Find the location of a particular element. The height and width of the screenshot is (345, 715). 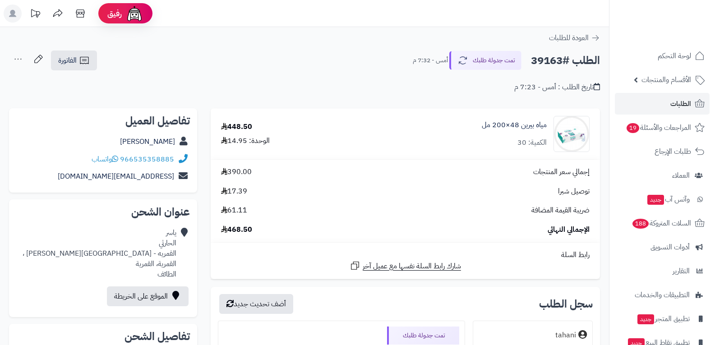

h3: سجل الطلب is located at coordinates (566, 304).